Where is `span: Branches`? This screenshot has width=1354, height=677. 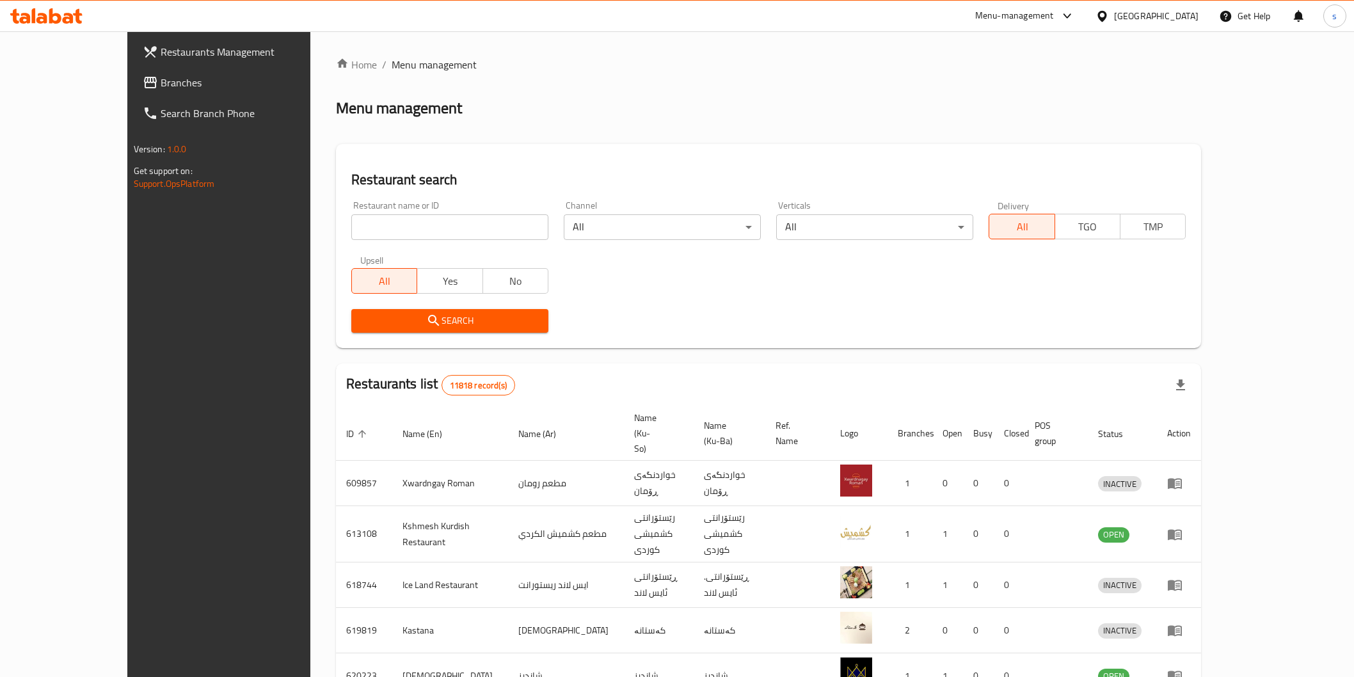 span: Branches is located at coordinates (251, 83).